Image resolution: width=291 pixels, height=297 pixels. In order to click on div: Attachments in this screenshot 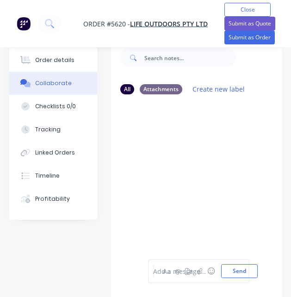, I will do `click(161, 89)`.